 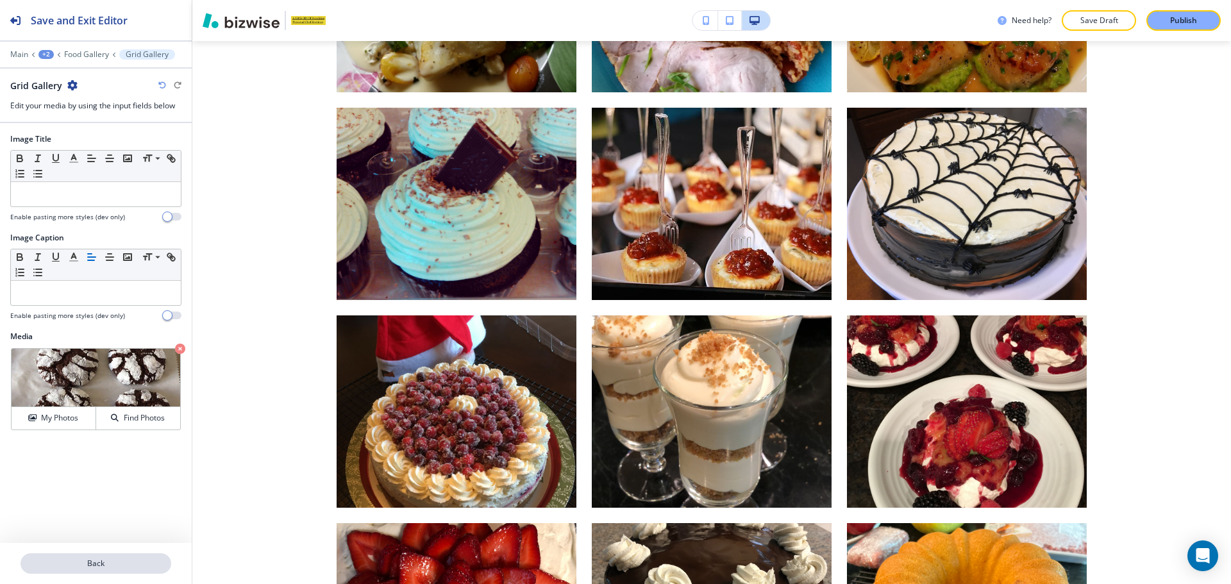 I want to click on h3: Need help?, so click(x=1031, y=21).